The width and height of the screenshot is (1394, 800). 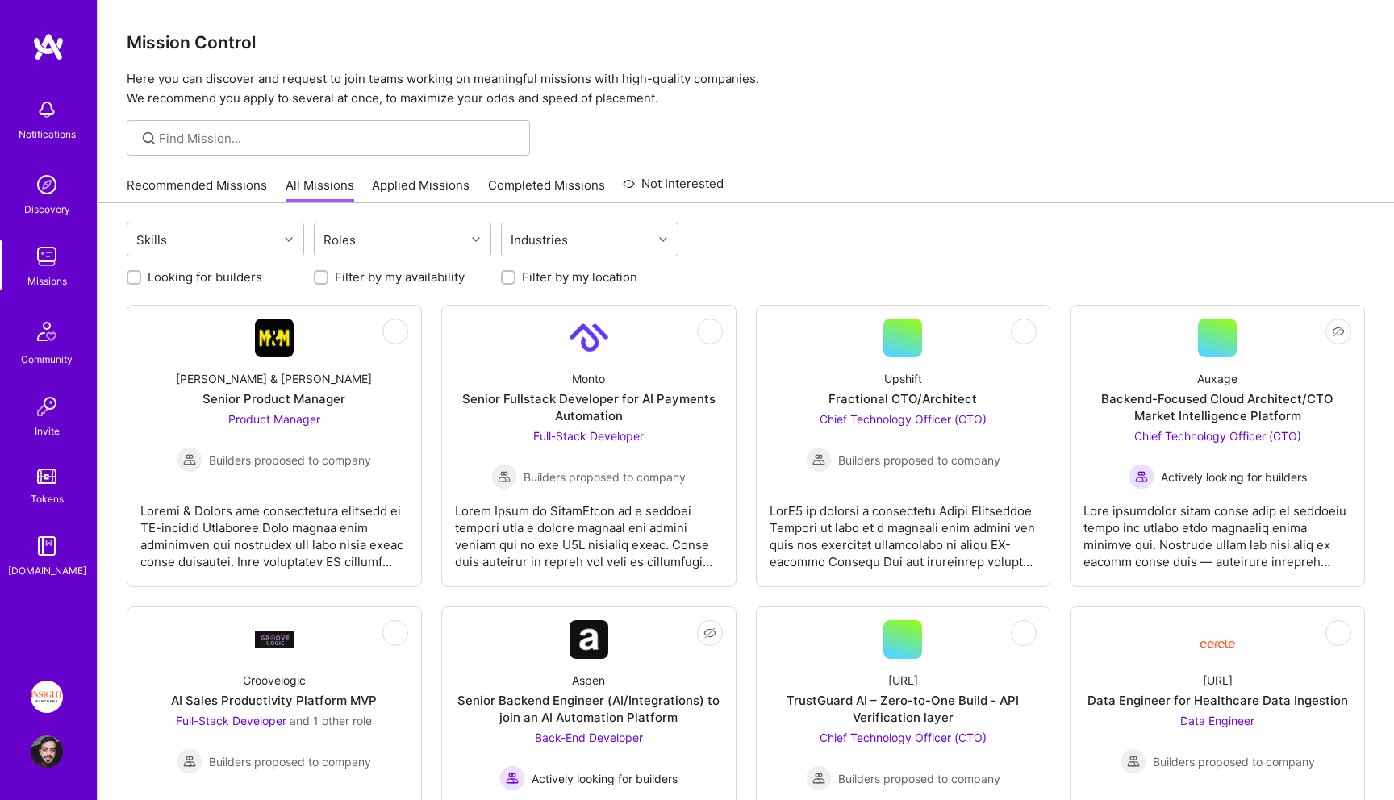 I want to click on div: Auxage, so click(x=1217, y=378).